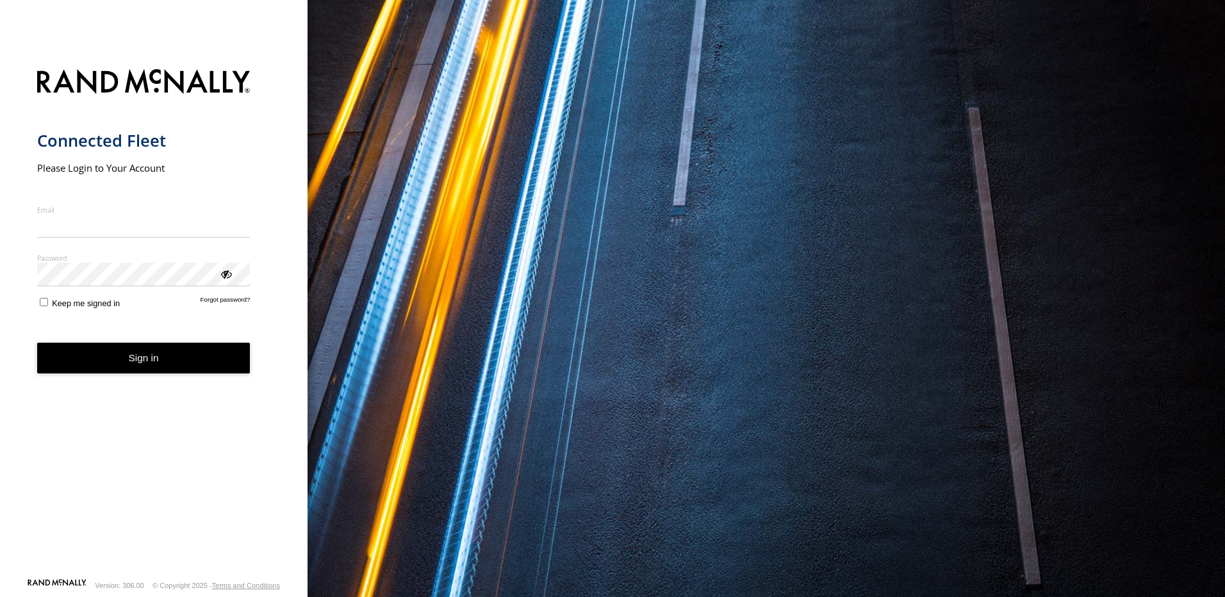 This screenshot has height=597, width=1225. I want to click on form: main, so click(154, 320).